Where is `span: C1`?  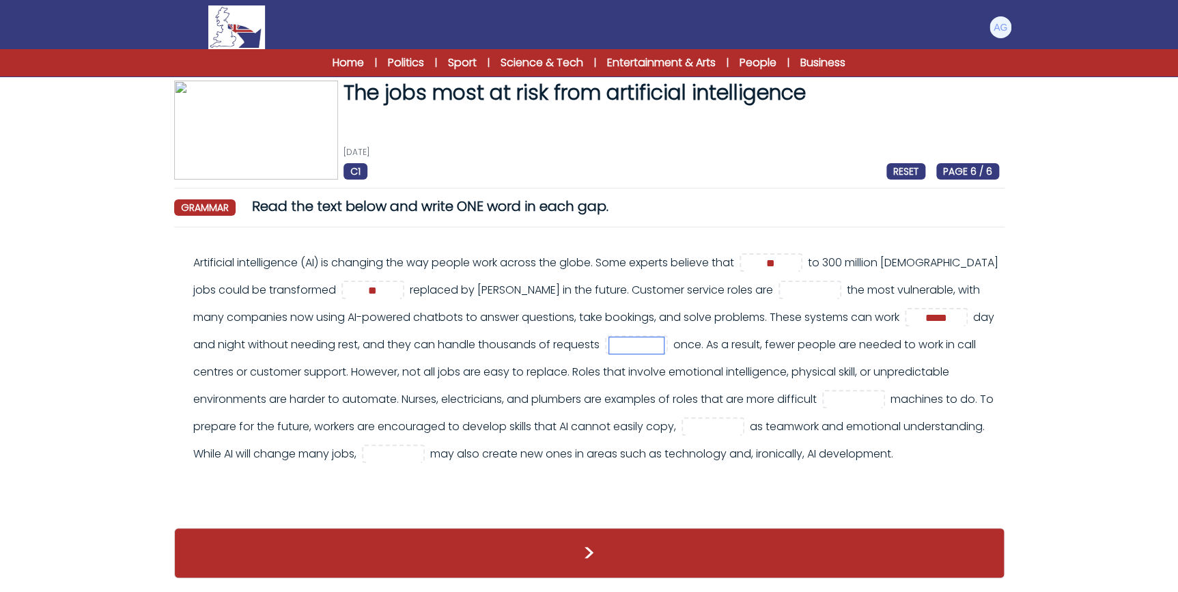
span: C1 is located at coordinates (355, 171).